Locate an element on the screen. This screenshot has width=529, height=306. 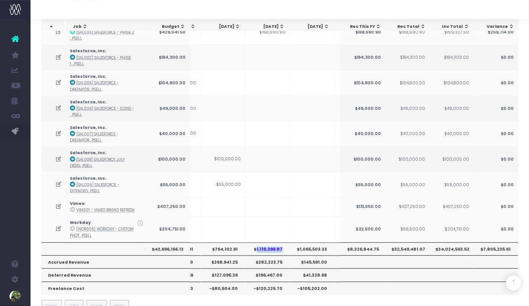
th: $8,326,844.75 is located at coordinates (363, 249).